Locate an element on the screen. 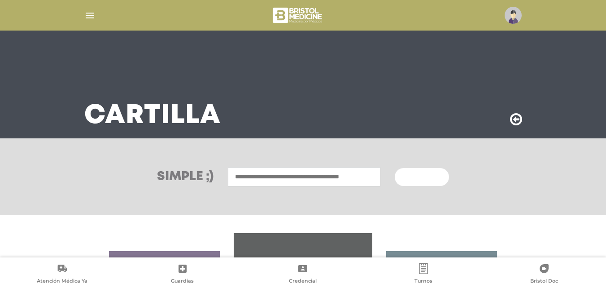 The image size is (606, 288). span: Credencial is located at coordinates (303, 281).